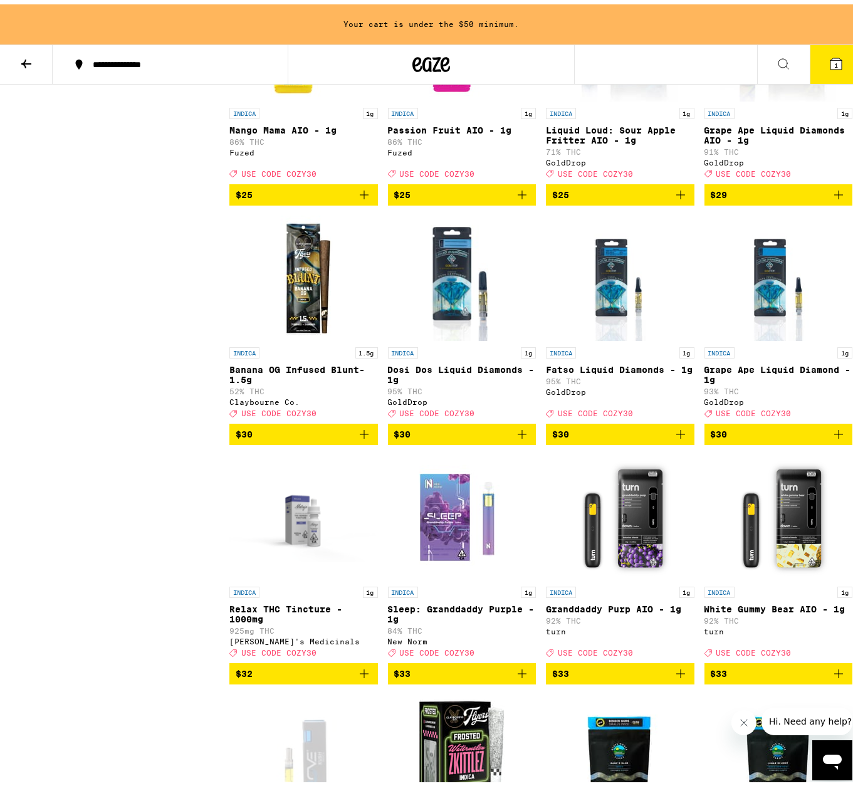  I want to click on img: turn - White Gummy Bear AIO - 1g, so click(779, 513).